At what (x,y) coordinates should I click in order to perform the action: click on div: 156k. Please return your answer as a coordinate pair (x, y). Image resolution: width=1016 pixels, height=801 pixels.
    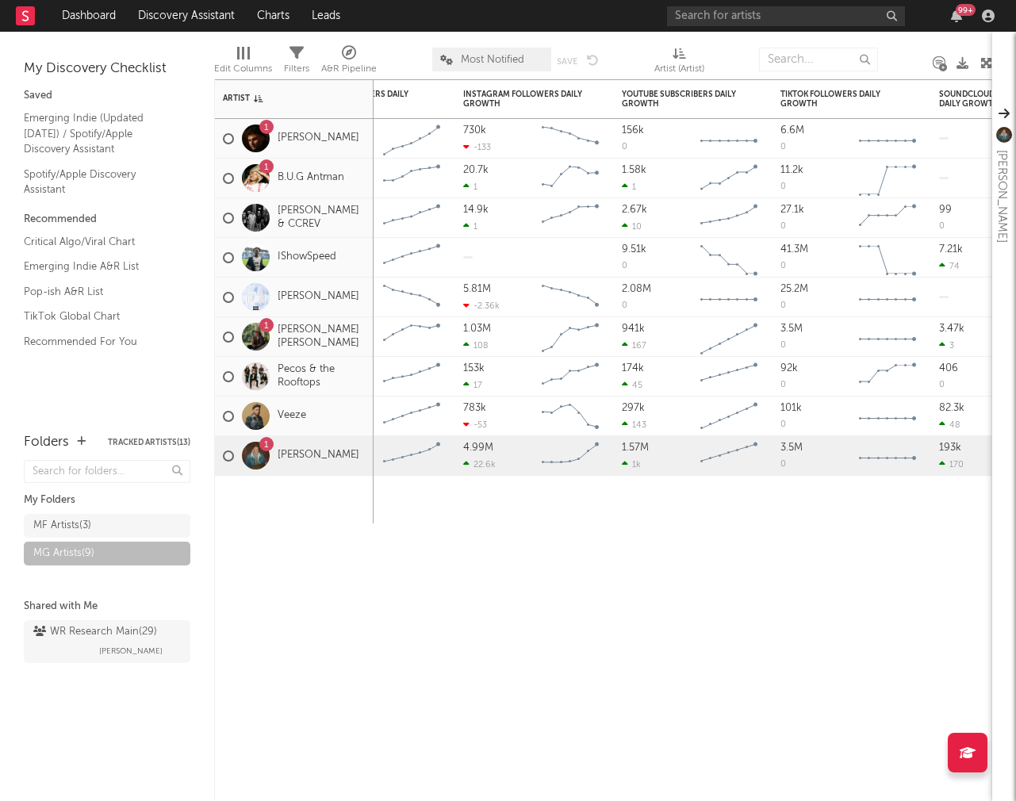
    Looking at the image, I should click on (633, 130).